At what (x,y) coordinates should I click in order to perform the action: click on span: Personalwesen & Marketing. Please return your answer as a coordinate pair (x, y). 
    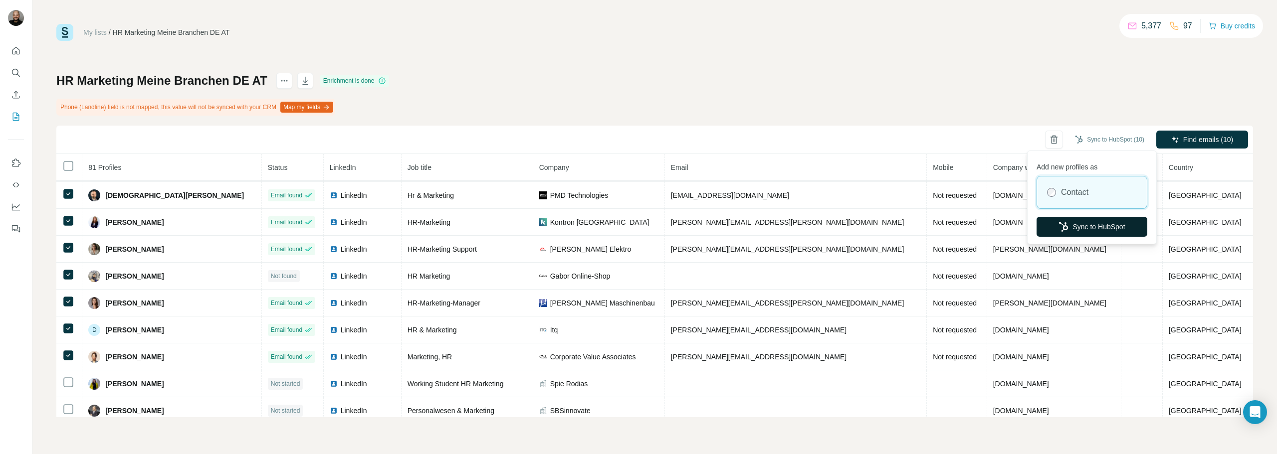
    Looking at the image, I should click on (451, 411).